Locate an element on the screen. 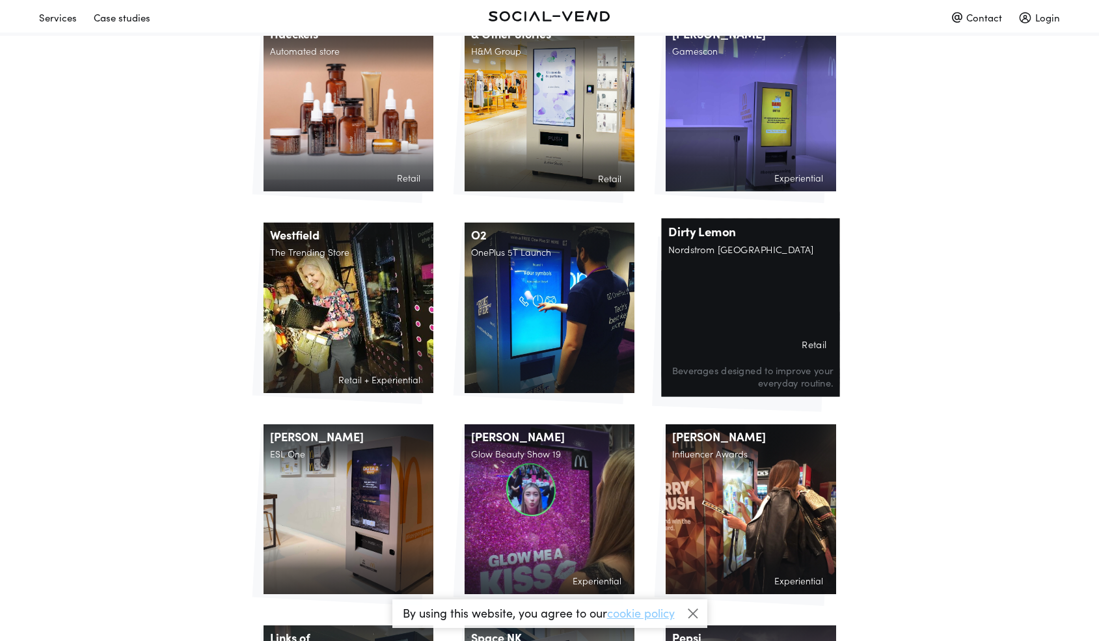 The image size is (1099, 641). h1: O2 is located at coordinates (549, 235).